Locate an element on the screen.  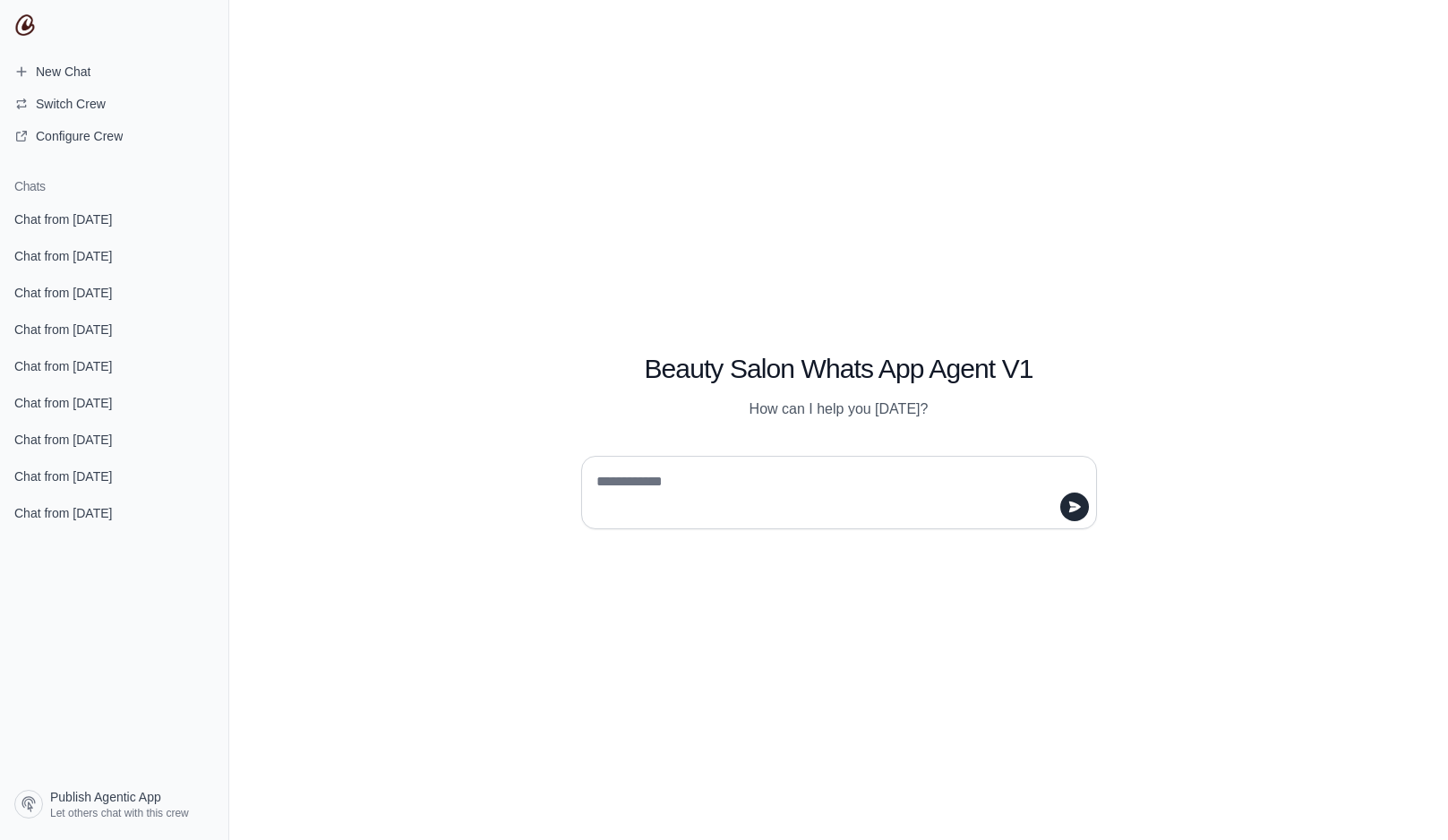
a: Configure Crew is located at coordinates (114, 137).